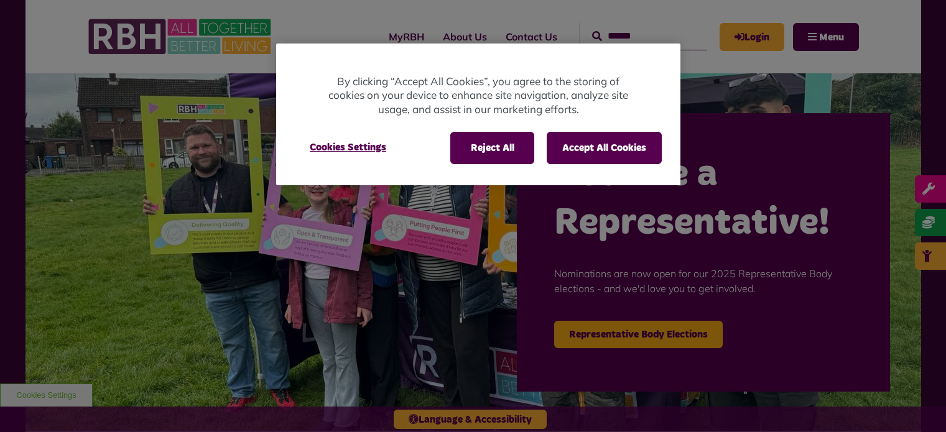  I want to click on div: Cookie banner, so click(478, 114).